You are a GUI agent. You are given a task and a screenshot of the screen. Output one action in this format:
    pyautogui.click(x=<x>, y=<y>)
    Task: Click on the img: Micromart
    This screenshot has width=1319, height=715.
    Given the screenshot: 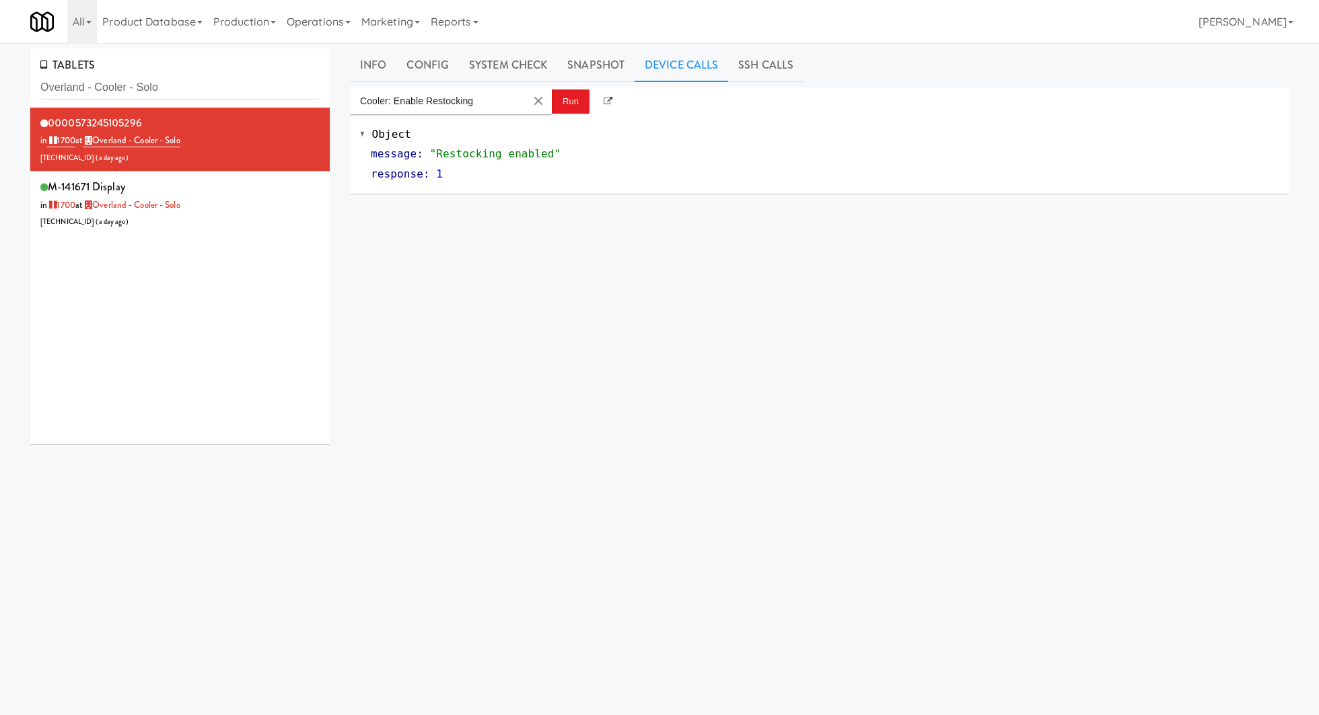 What is the action you would take?
    pyautogui.click(x=42, y=22)
    